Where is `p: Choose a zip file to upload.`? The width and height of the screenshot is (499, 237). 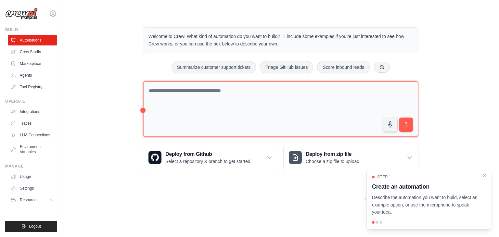 p: Choose a zip file to upload. is located at coordinates (333, 161).